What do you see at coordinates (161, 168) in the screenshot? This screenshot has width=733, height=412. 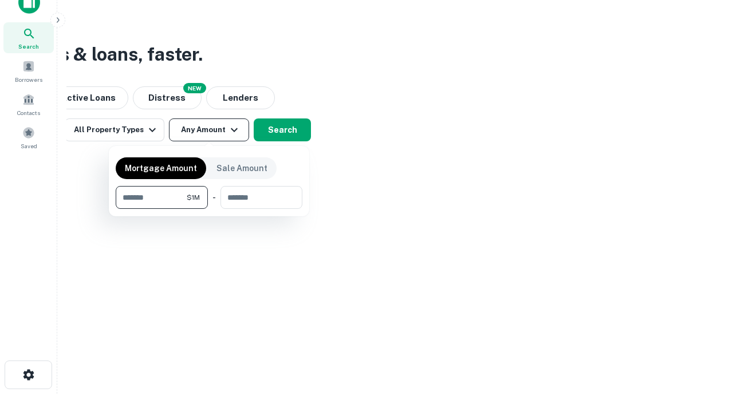 I see `p: Mortgage Amount` at bounding box center [161, 168].